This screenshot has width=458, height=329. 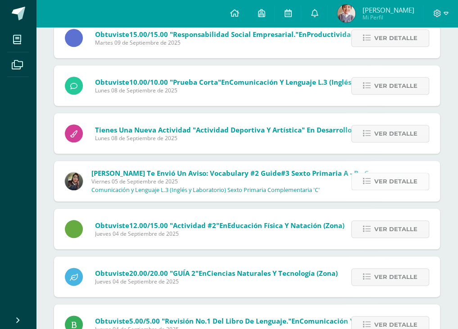 I want to click on span: "Revisión No.1 del libro de lenguaje.", so click(x=226, y=320).